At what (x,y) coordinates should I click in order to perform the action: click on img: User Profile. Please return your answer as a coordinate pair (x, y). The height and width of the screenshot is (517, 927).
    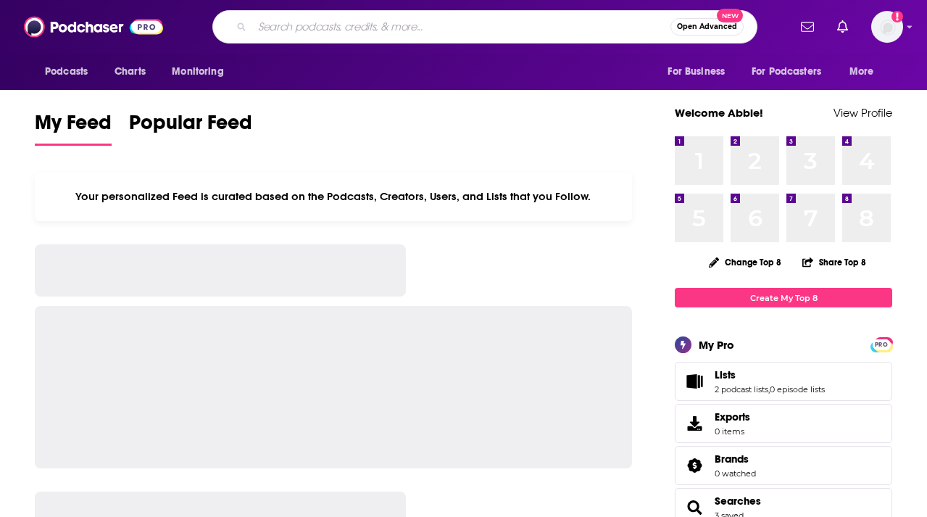
    Looking at the image, I should click on (887, 27).